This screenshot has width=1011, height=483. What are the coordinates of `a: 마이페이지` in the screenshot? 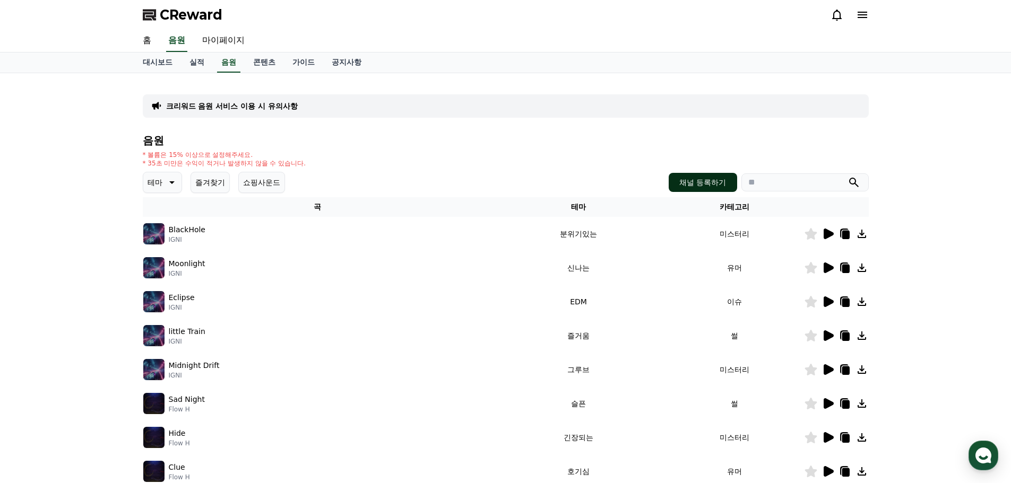 It's located at (223, 41).